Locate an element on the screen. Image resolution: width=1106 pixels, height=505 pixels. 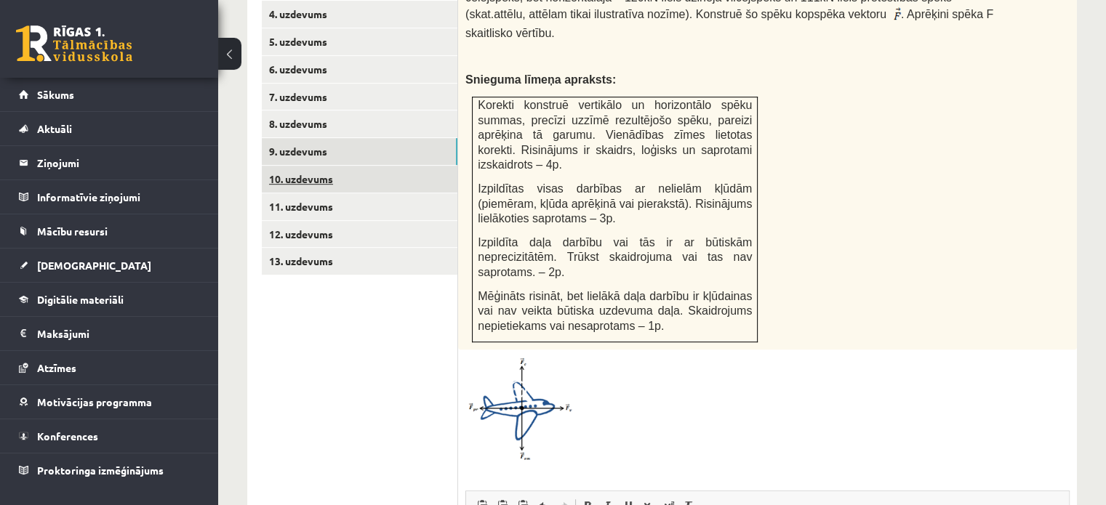
img: 2wECAwECAwECAwECAwECAwECAwECAwECAwECAwECAwECAwU7ICCOEjKeopOMkxG8wRCh6UqXdK6PEAwXIoqCIGrZjMEFQyQRP... is located at coordinates (896, 15).